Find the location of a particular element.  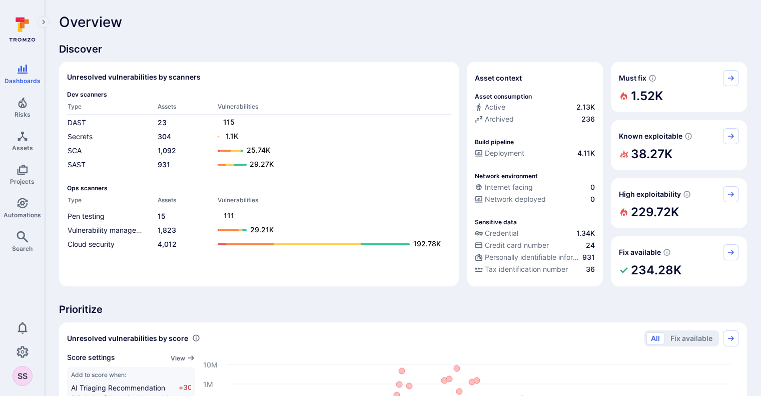

div: Sooraj Sudevan is located at coordinates (23, 376).